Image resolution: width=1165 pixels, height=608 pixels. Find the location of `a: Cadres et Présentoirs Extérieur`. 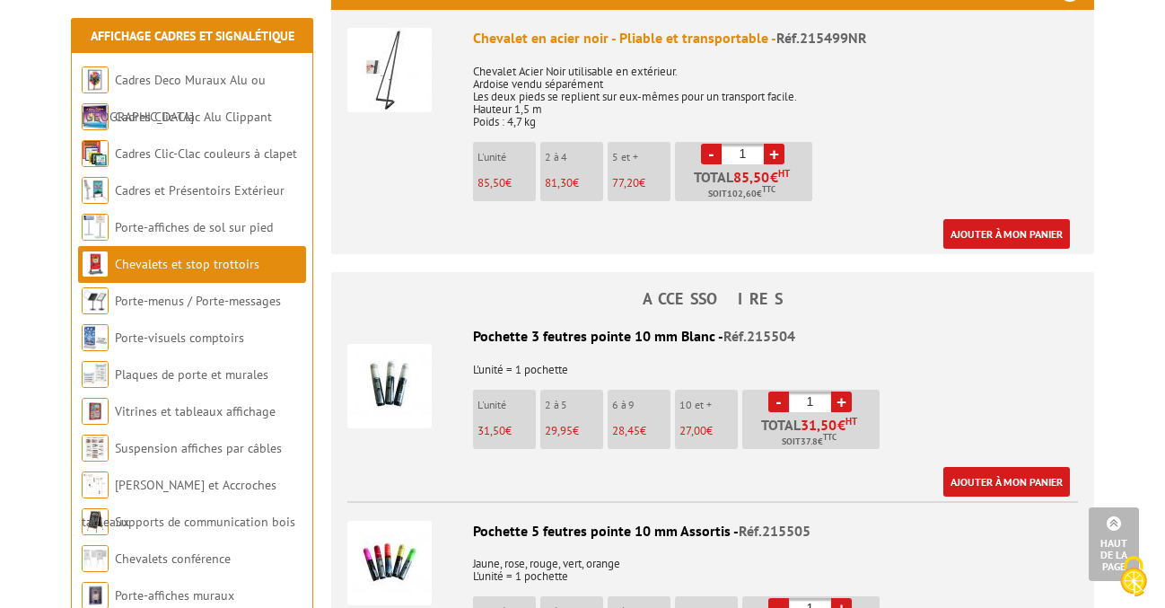

a: Cadres et Présentoirs Extérieur is located at coordinates (199, 190).